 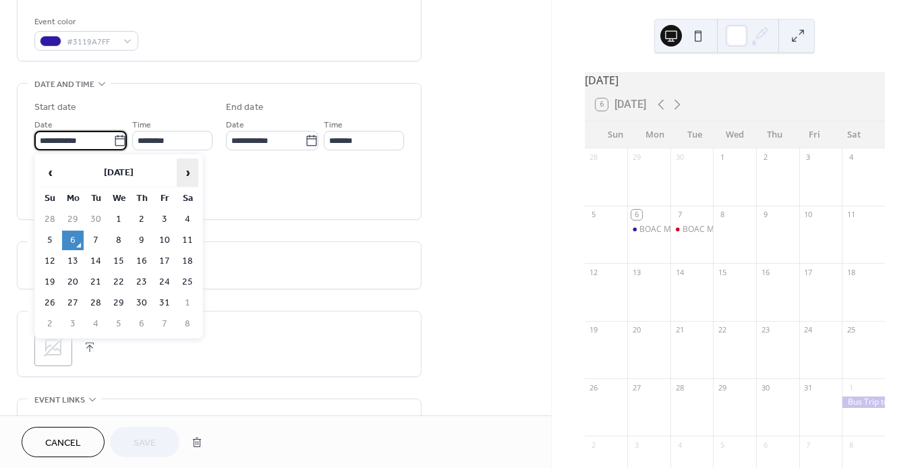 What do you see at coordinates (735, 135) in the screenshot?
I see `div: Wed` at bounding box center [735, 135].